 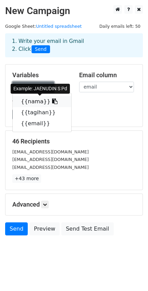 What do you see at coordinates (40, 75) in the screenshot?
I see `h5: Variables` at bounding box center [40, 75].